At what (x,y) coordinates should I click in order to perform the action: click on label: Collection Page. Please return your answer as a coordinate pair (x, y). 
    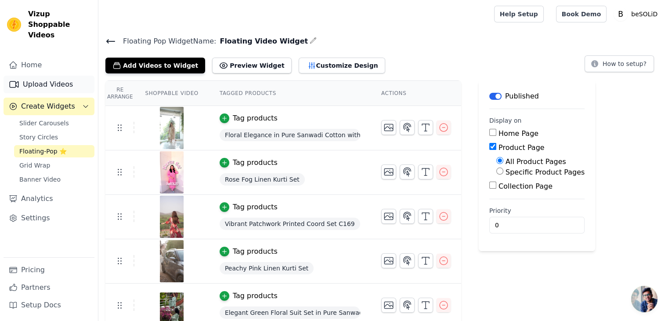
    Looking at the image, I should click on (525, 186).